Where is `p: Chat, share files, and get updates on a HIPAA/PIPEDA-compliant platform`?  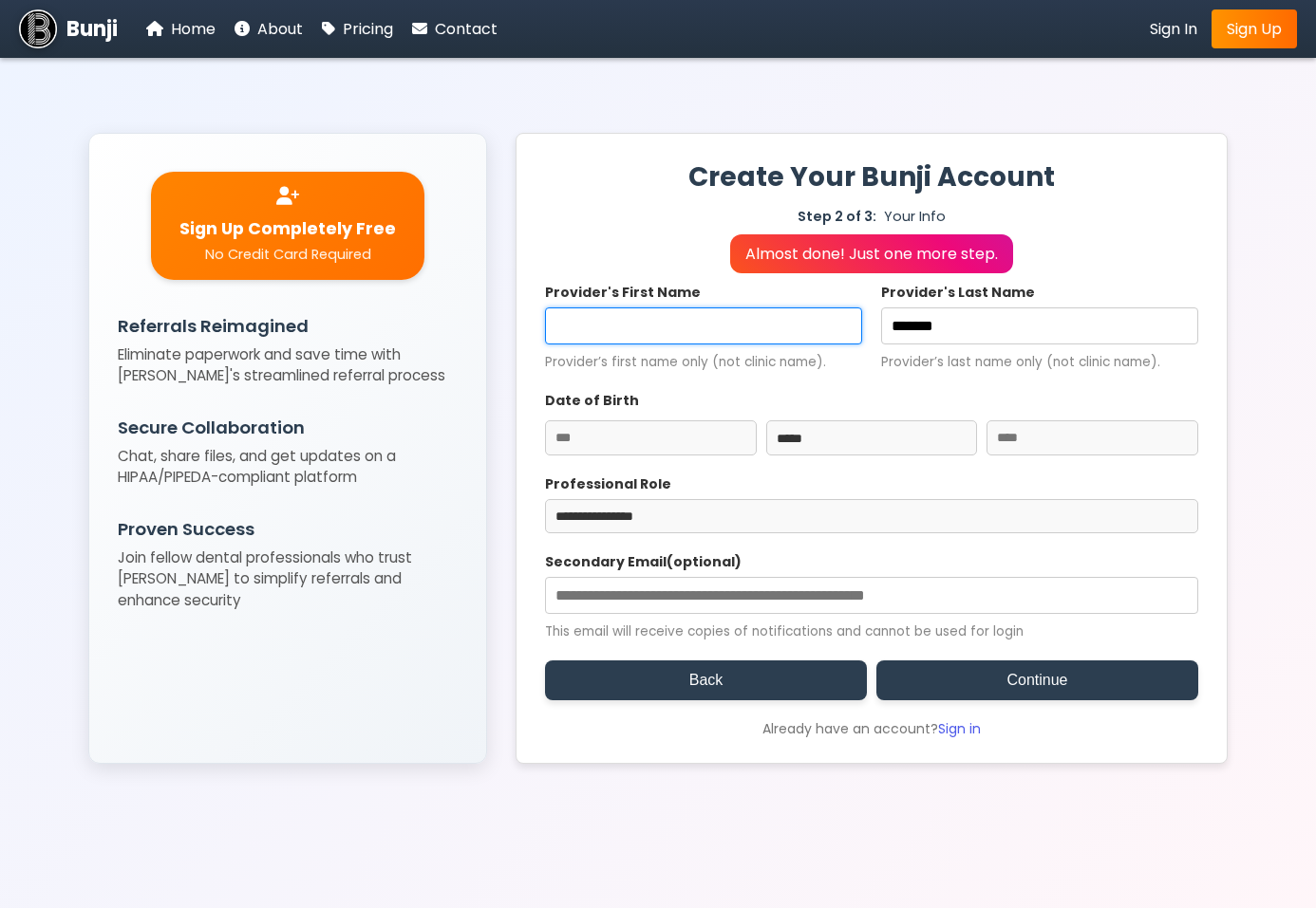
p: Chat, share files, and get updates on a HIPAA/PIPEDA-compliant platform is located at coordinates (288, 468).